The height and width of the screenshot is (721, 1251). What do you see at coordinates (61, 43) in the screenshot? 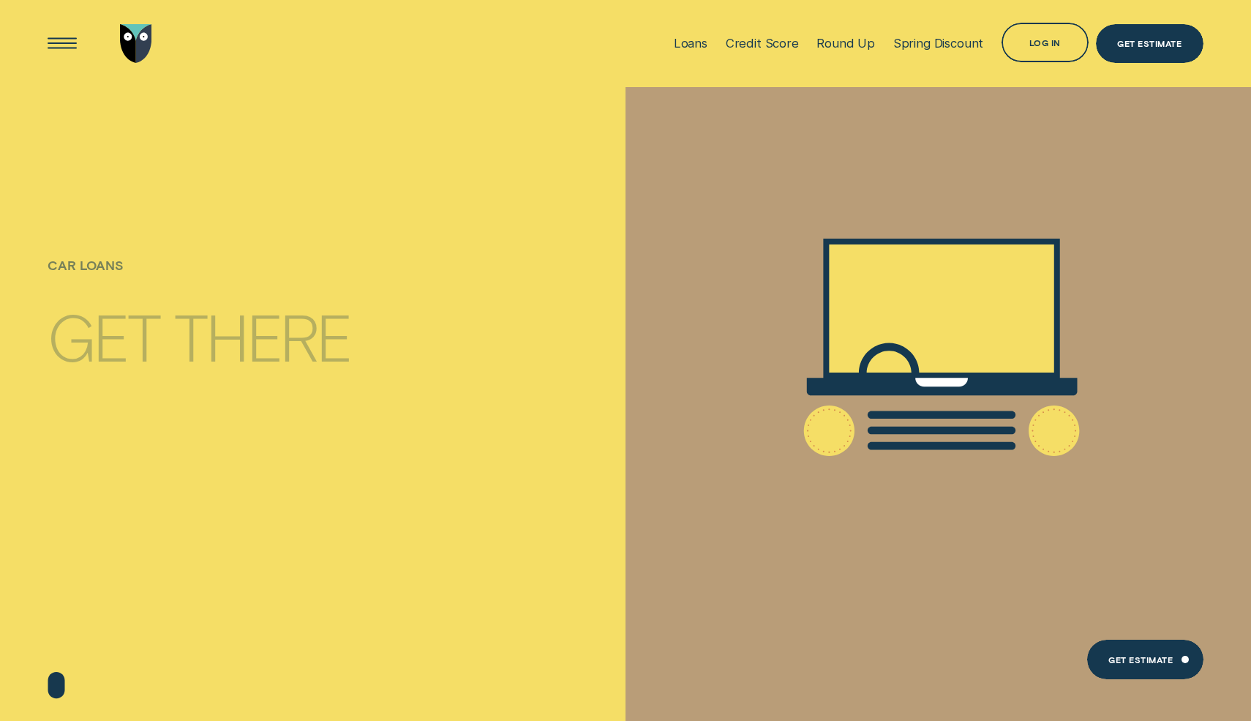
I see `button: Open Menu` at bounding box center [61, 43].